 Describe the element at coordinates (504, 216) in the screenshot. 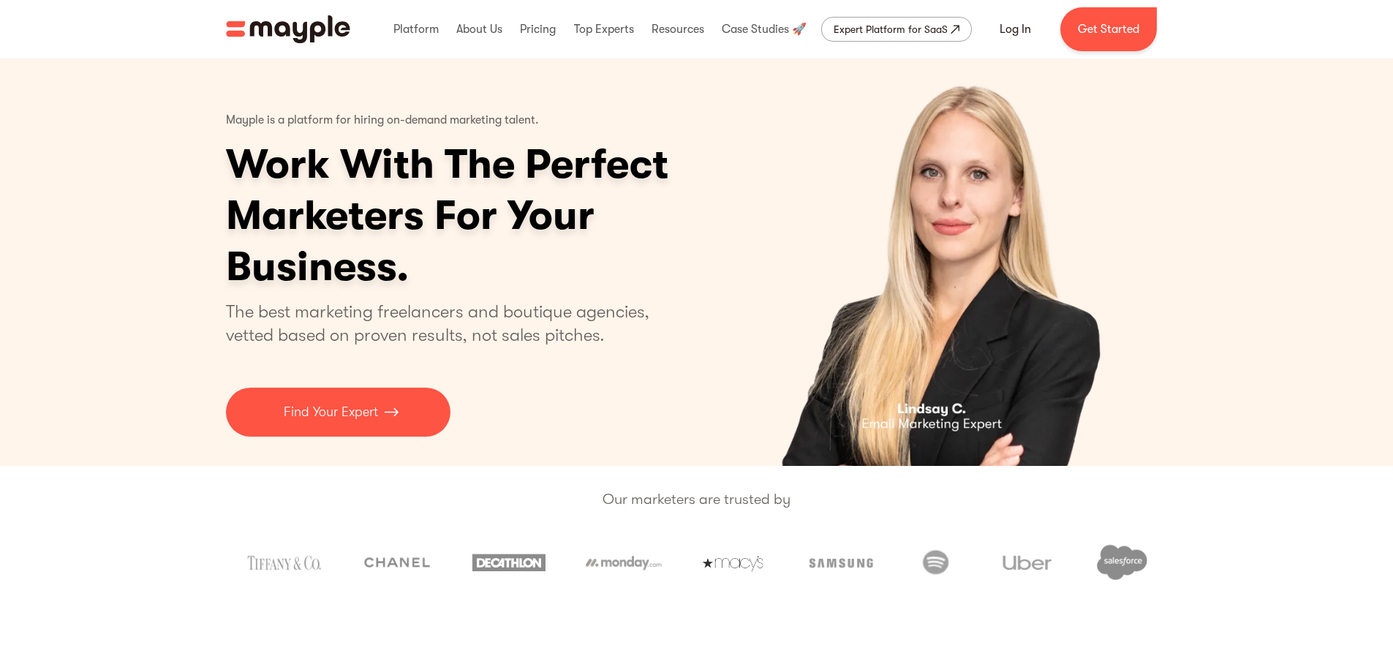

I see `h1: Work With The Perfect Marketers For Your Business.` at that location.